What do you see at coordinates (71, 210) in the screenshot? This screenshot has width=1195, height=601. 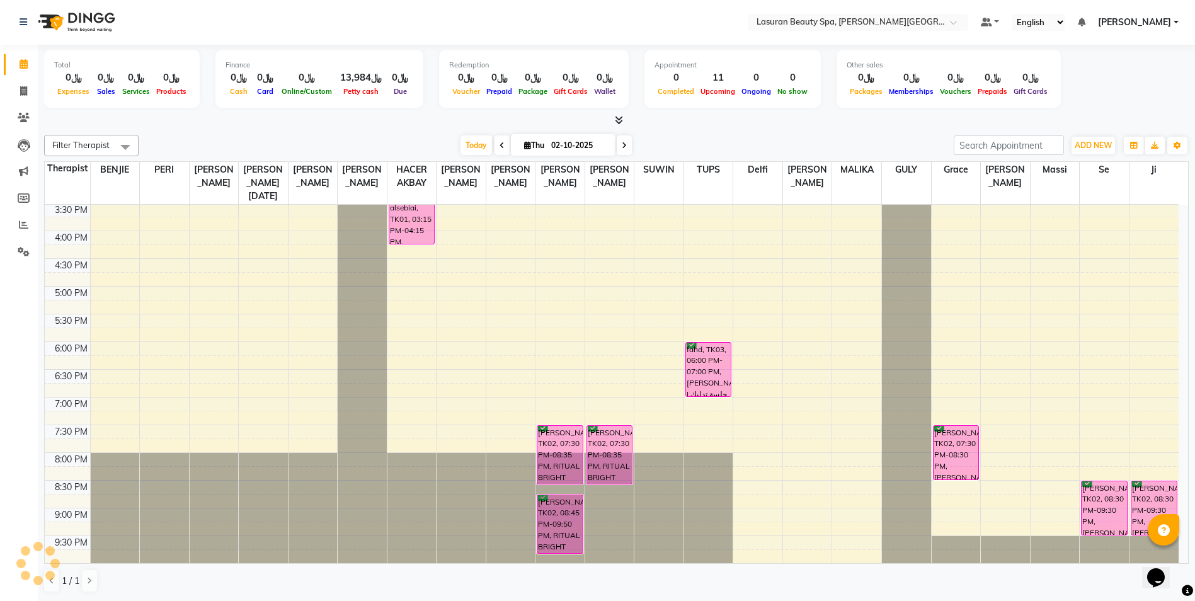 I see `div: 3:30 PM` at bounding box center [71, 210].